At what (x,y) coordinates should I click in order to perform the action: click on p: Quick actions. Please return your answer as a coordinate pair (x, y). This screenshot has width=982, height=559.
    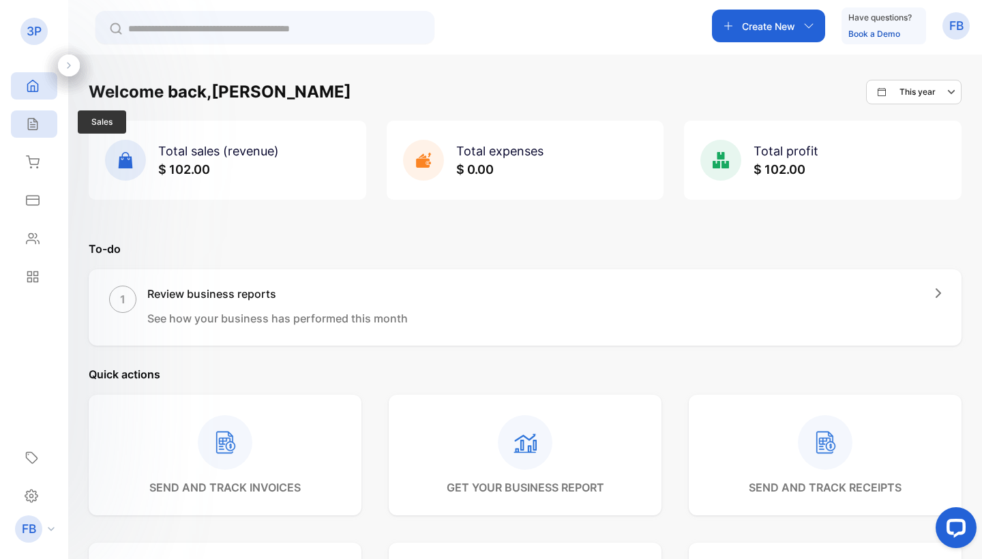
    Looking at the image, I should click on (525, 374).